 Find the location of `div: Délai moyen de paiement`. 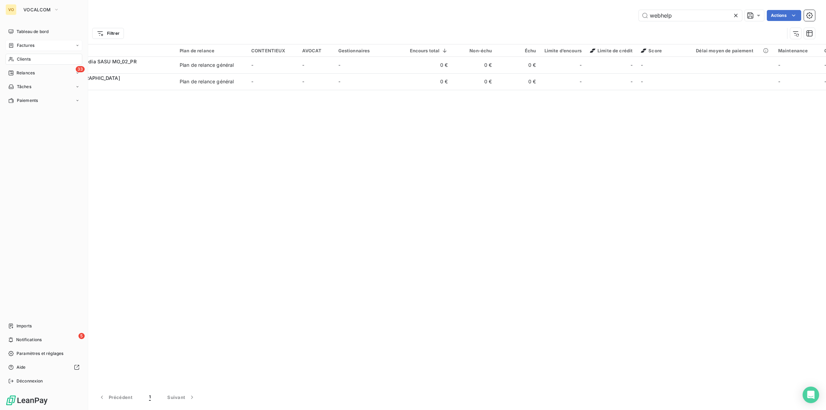

div: Délai moyen de paiement is located at coordinates (733, 51).